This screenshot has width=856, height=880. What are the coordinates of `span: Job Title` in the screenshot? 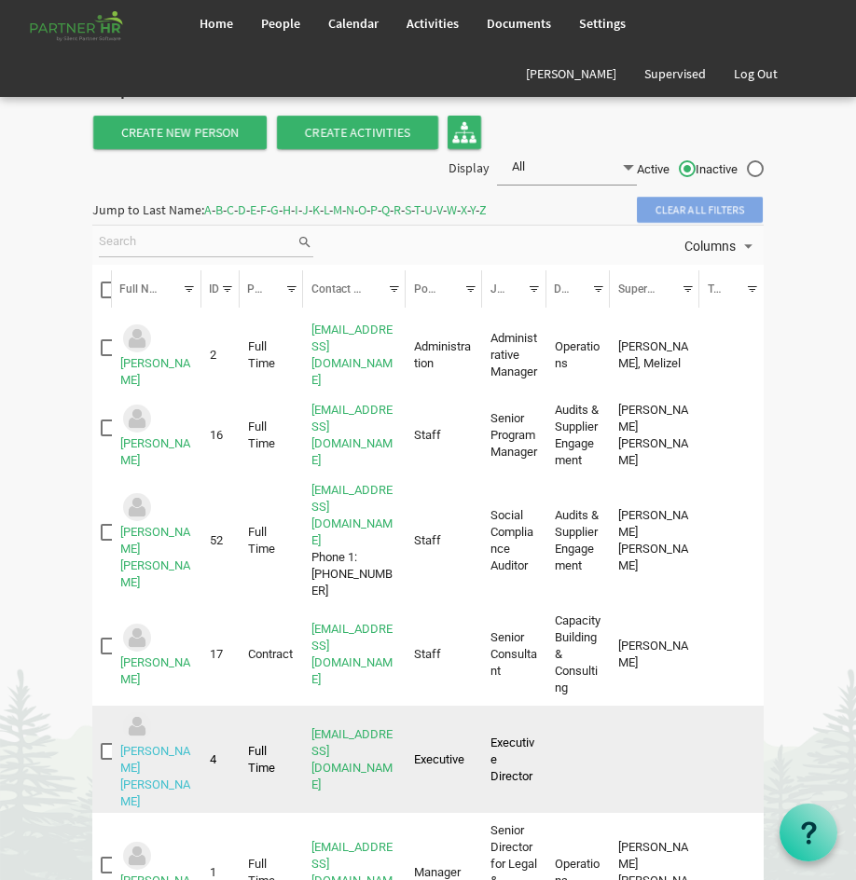 It's located at (512, 289).